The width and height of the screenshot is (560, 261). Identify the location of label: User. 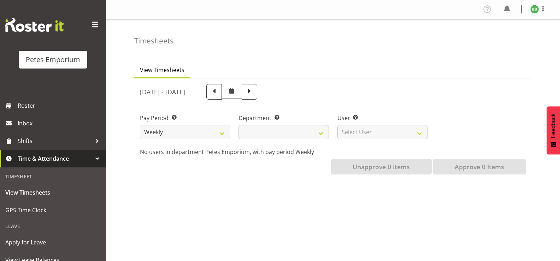
(382, 118).